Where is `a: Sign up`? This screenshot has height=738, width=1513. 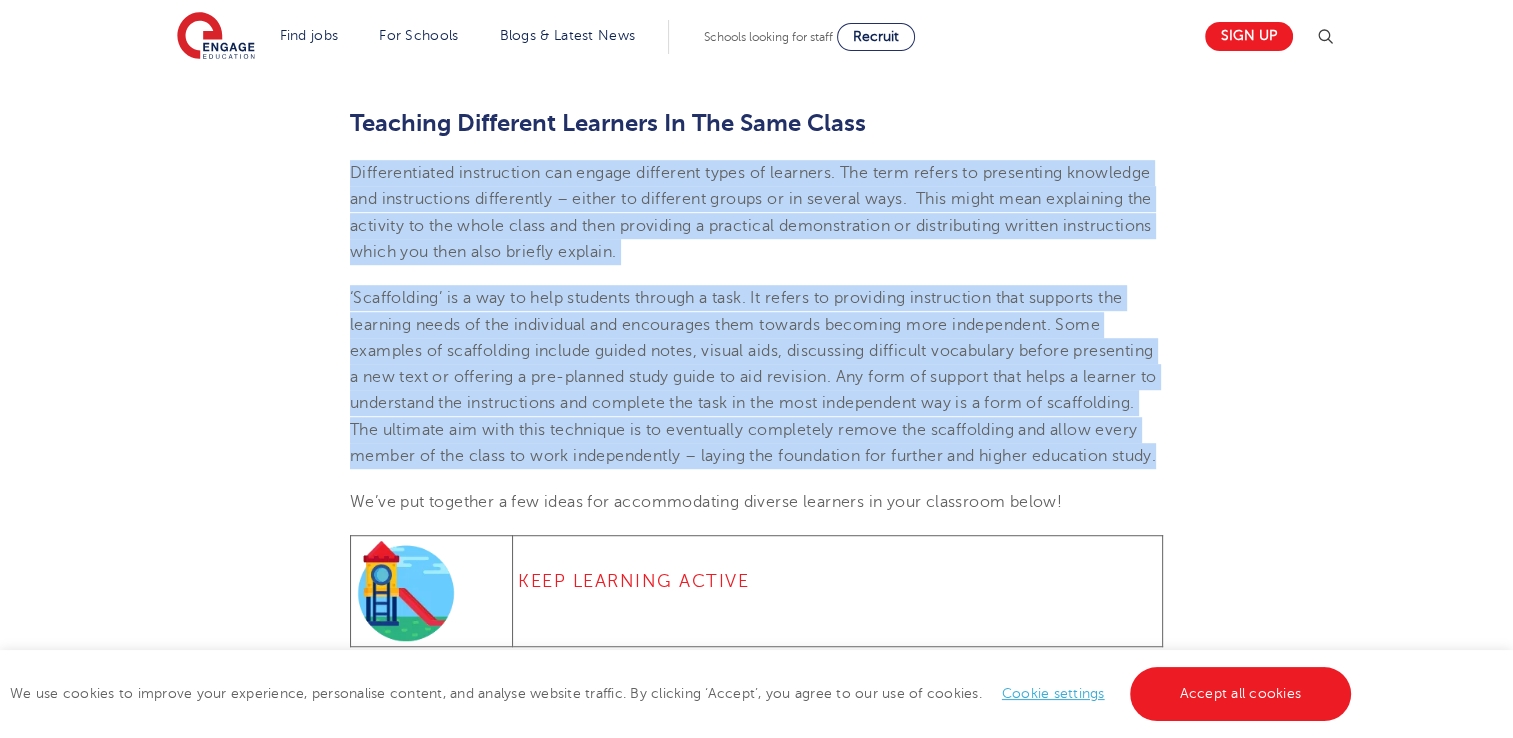 a: Sign up is located at coordinates (1249, 36).